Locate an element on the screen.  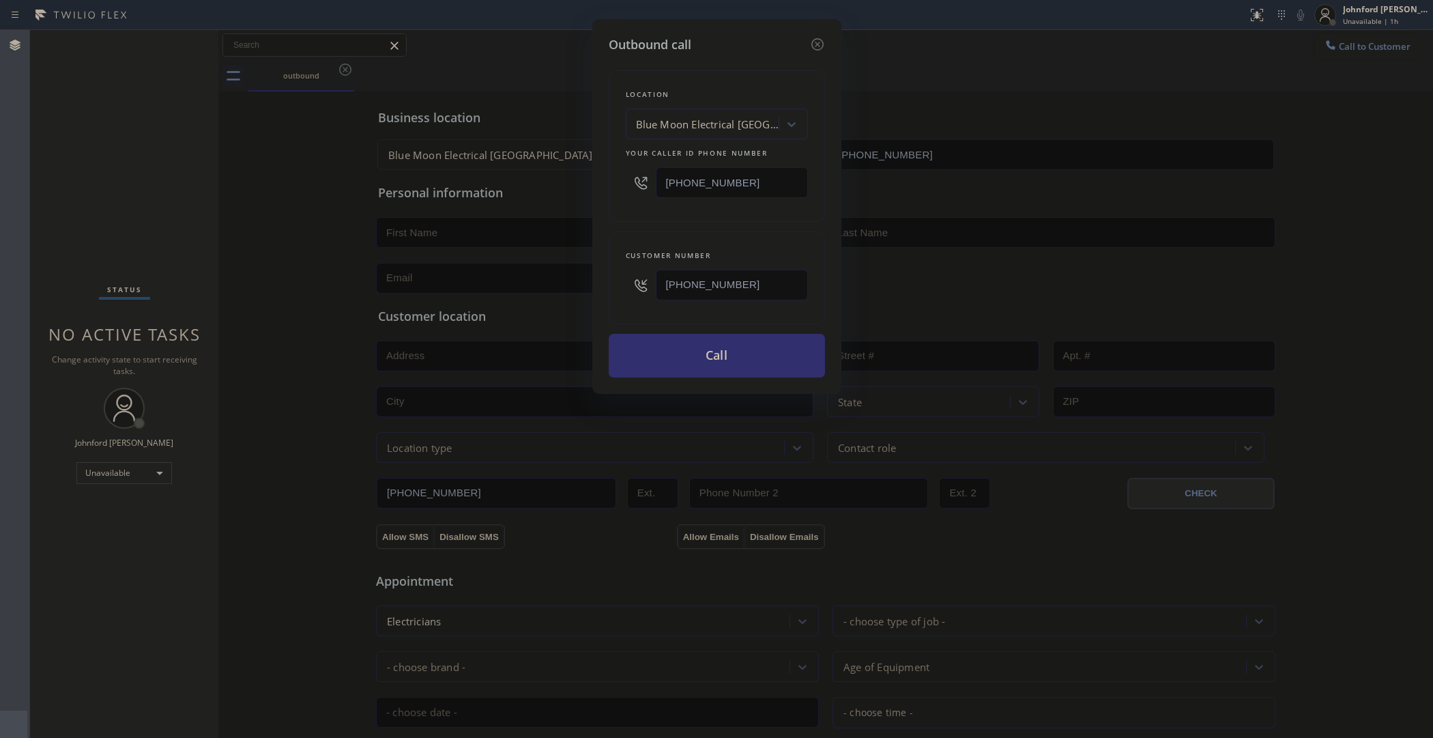
button: Call is located at coordinates (716, 355).